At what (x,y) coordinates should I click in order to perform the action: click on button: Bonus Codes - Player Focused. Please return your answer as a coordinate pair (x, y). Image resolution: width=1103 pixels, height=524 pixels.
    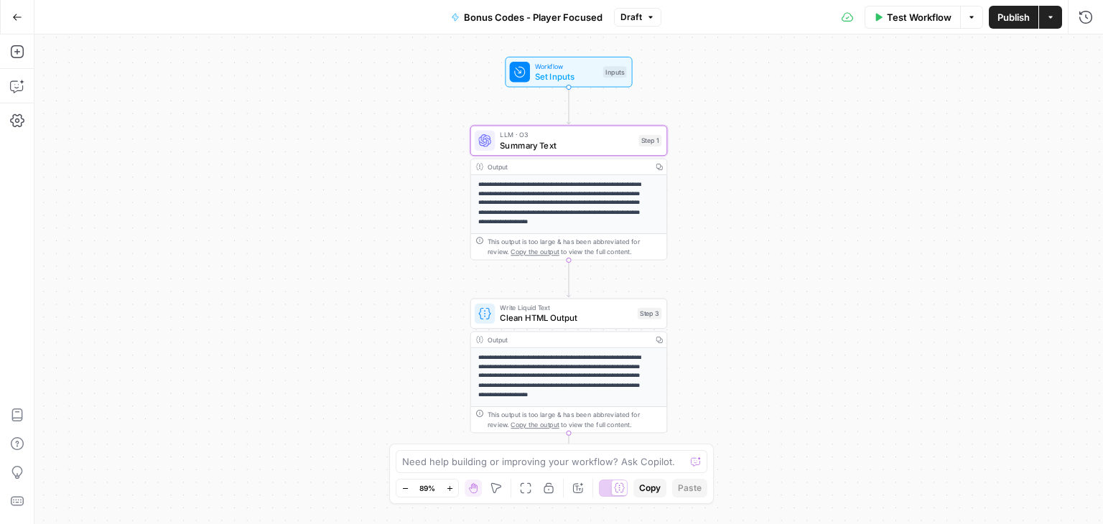
    Looking at the image, I should click on (526, 17).